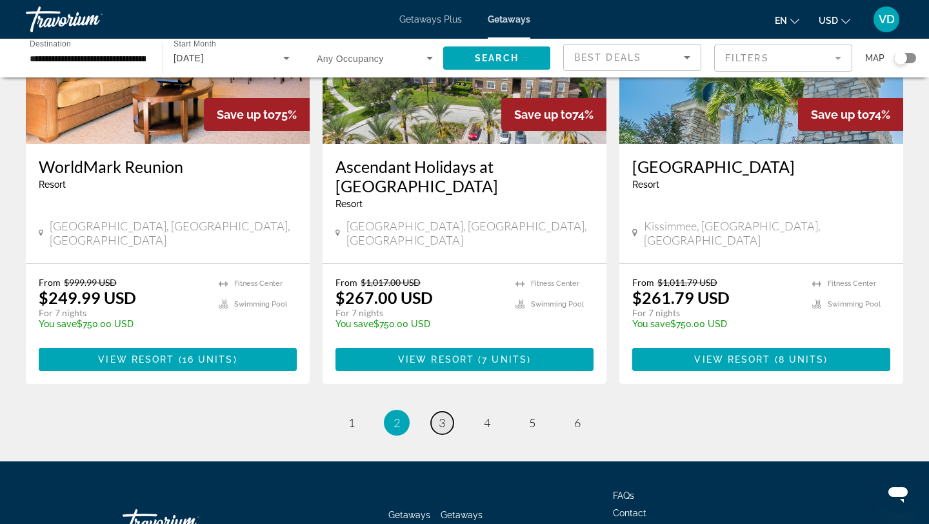  Describe the element at coordinates (828, 21) in the screenshot. I see `span: USD` at that location.